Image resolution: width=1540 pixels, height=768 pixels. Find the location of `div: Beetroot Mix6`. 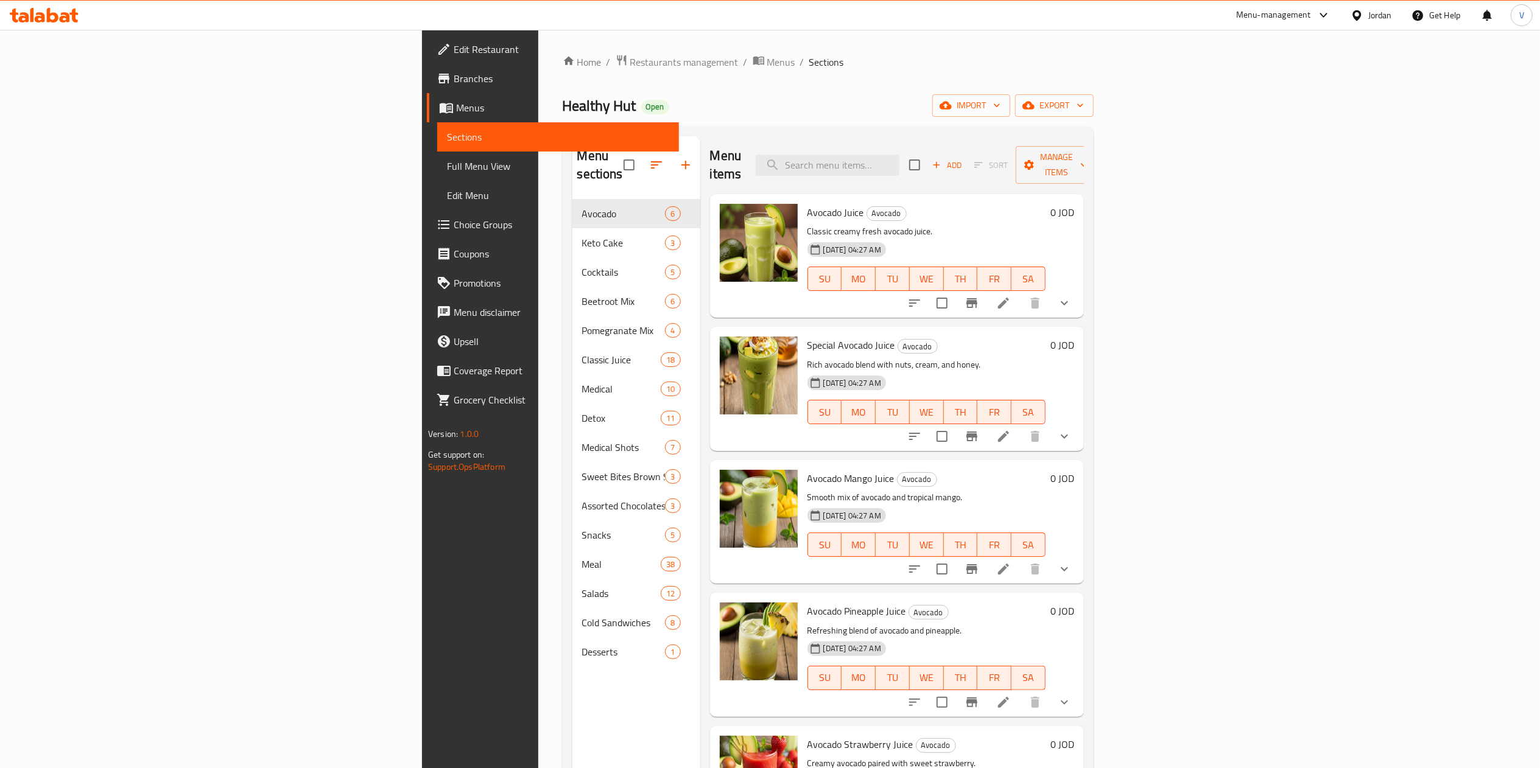

div: Beetroot Mix6 is located at coordinates (636, 301).